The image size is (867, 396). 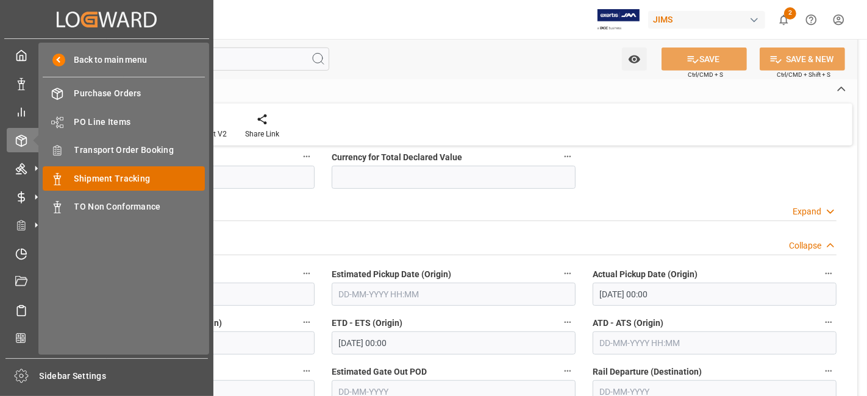 What do you see at coordinates (567, 322) in the screenshot?
I see `button: ETD - ETS (Origin)` at bounding box center [567, 322].